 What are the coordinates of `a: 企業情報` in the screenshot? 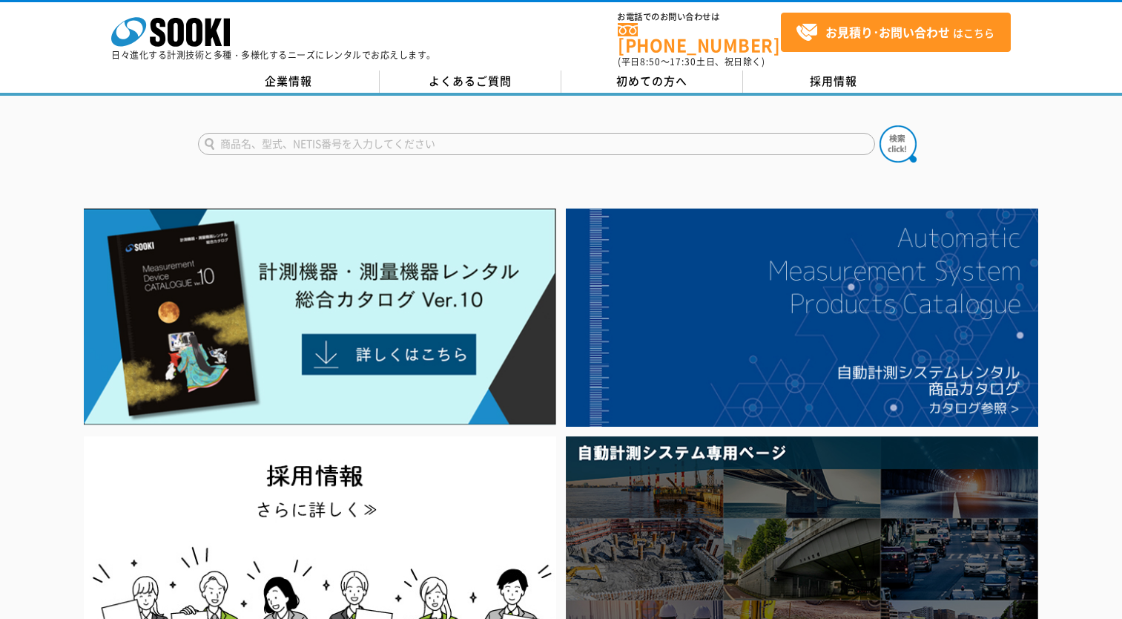 It's located at (289, 82).